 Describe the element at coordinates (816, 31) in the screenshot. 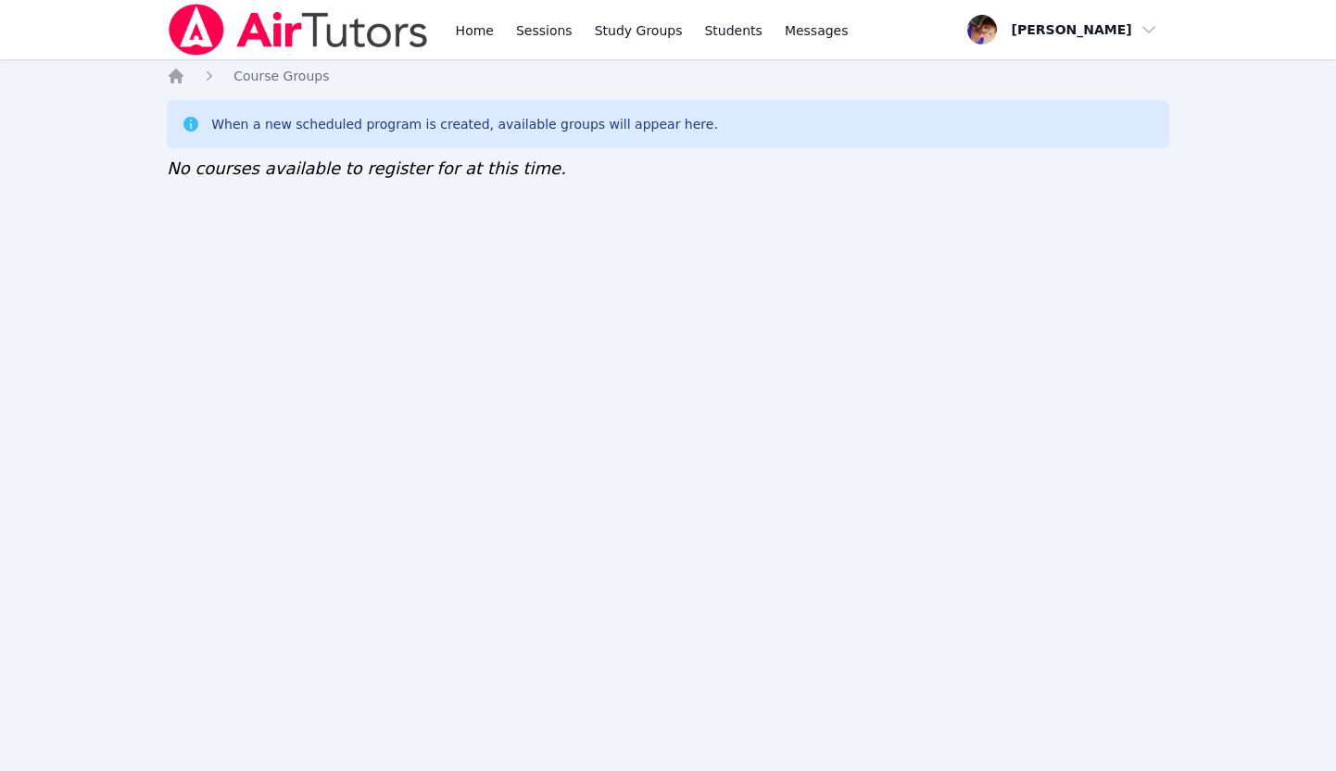

I see `span: Messages` at that location.